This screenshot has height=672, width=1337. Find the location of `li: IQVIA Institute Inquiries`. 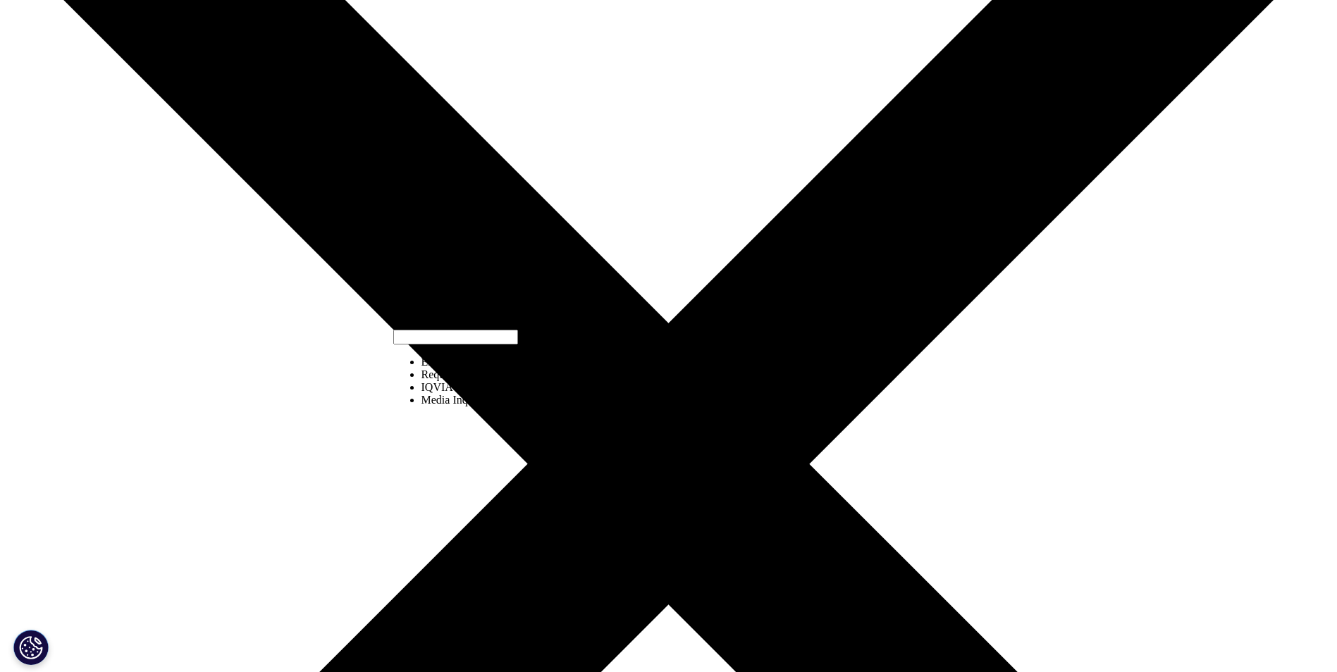

li: IQVIA Institute Inquiries is located at coordinates (479, 388).